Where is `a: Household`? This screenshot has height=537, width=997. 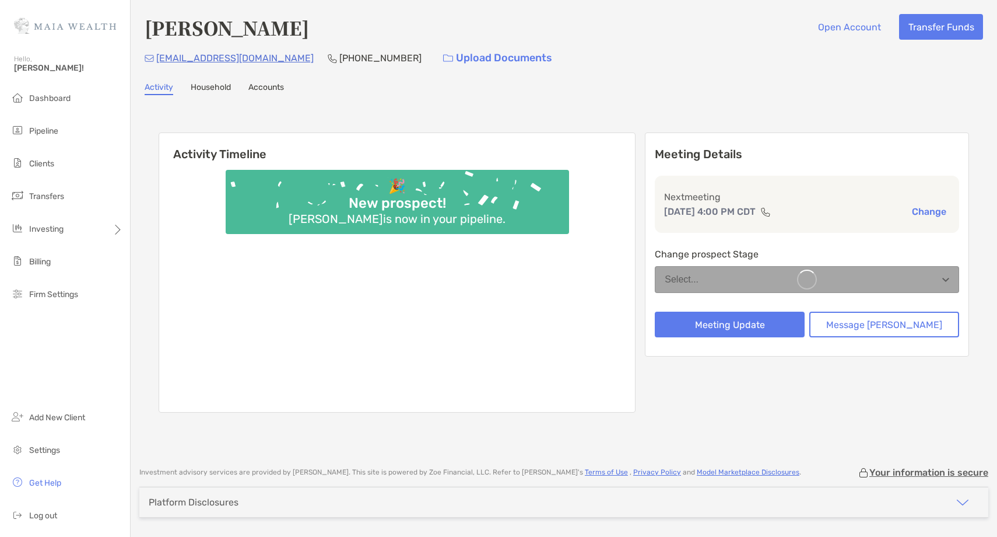
a: Household is located at coordinates (211, 89).